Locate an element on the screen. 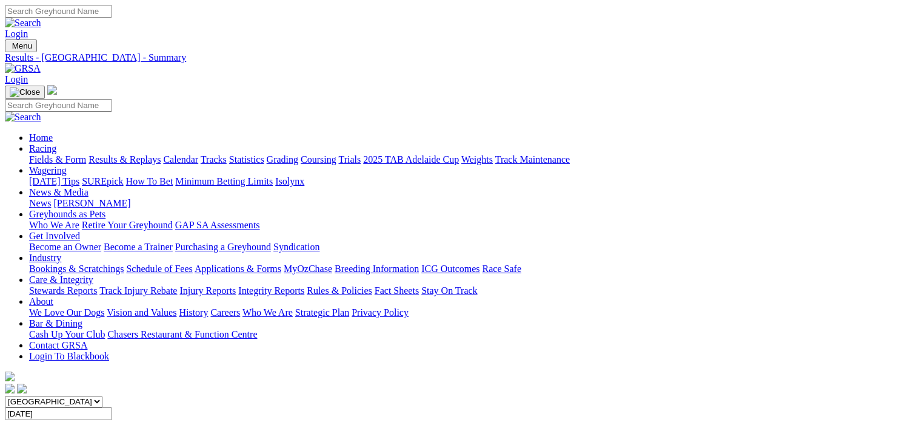  a: GAP SA Assessments is located at coordinates (218, 224).